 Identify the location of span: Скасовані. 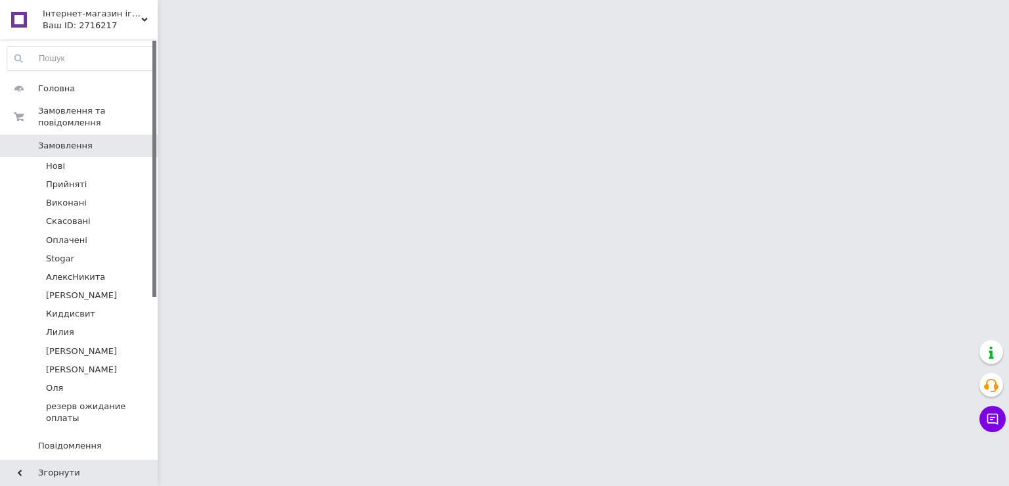
(68, 221).